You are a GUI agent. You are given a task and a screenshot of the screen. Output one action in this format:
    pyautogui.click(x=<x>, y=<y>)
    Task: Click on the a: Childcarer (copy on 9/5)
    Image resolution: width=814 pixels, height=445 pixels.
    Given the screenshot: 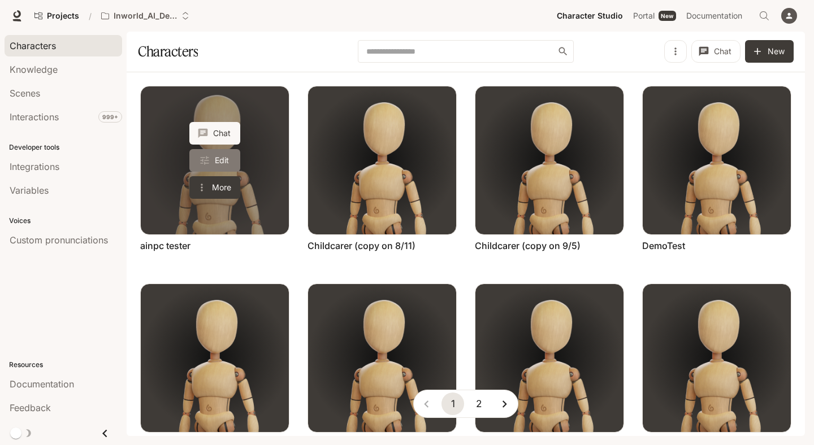 What is the action you would take?
    pyautogui.click(x=527, y=246)
    